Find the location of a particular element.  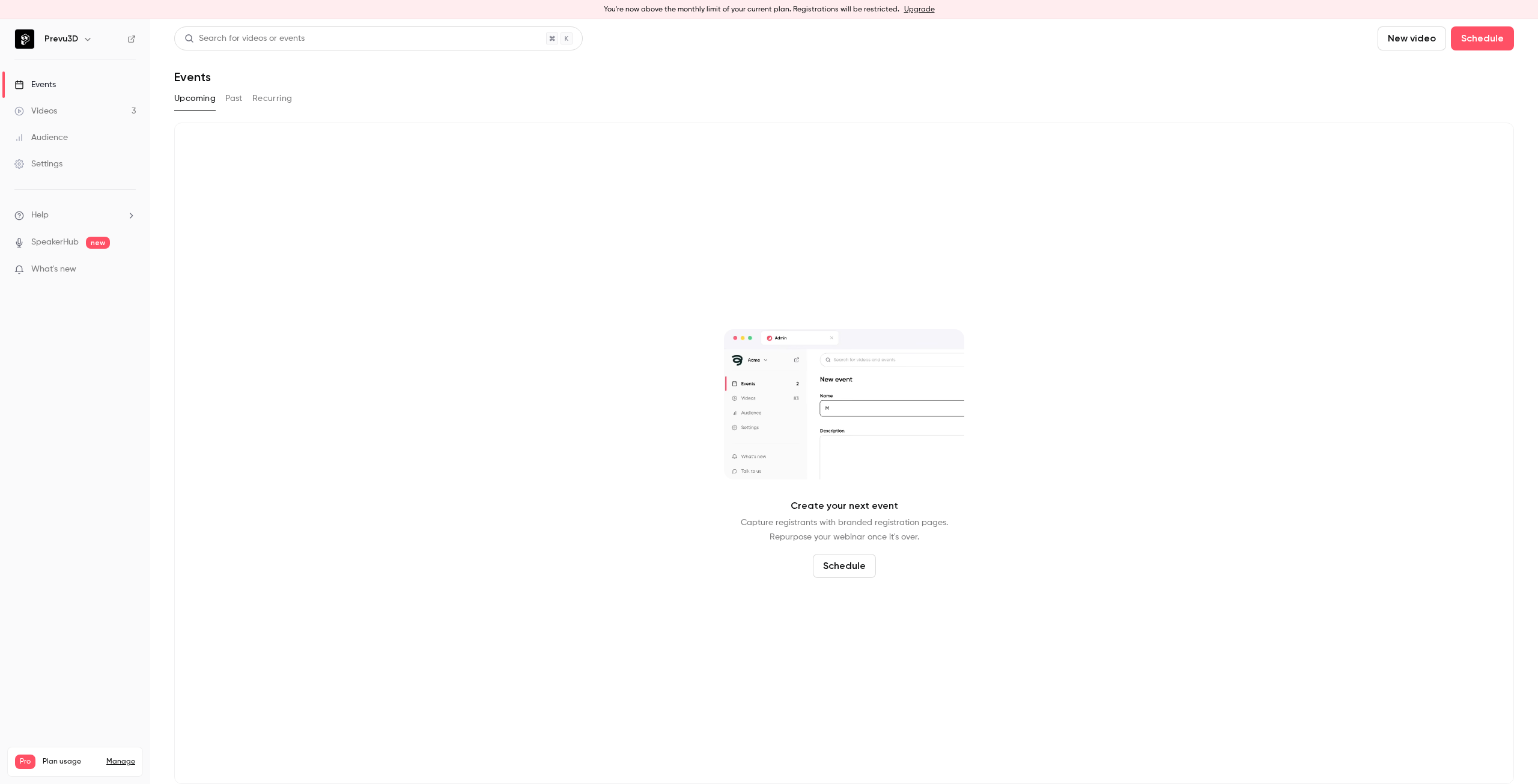

span: Help is located at coordinates (40, 216).